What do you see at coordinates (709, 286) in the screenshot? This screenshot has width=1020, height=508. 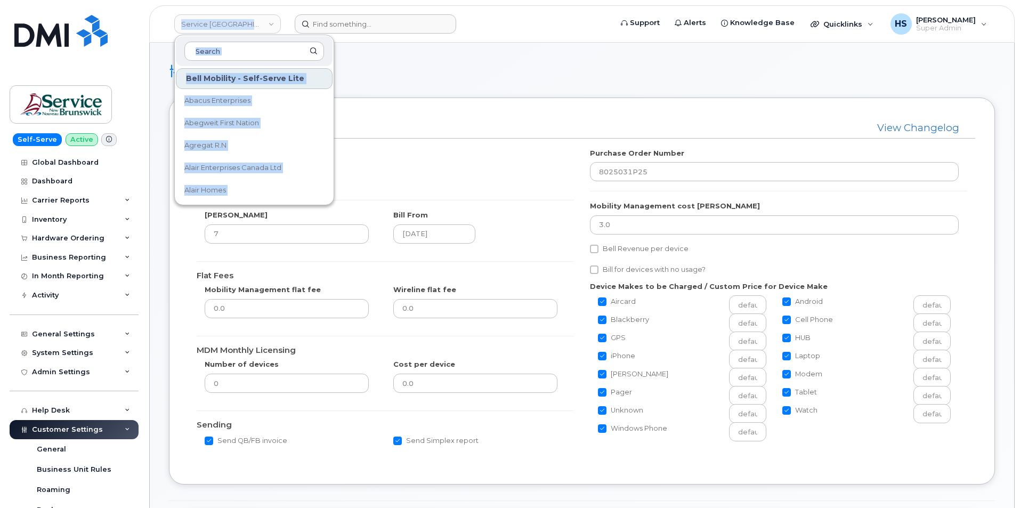 I see `label: Device Makes to be Charged / Custom Price for Device Make` at bounding box center [709, 286].